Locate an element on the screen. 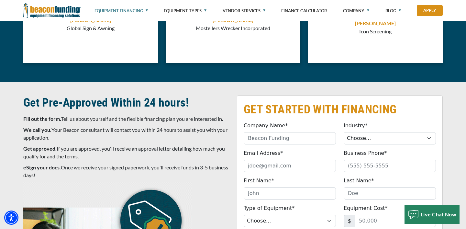 Image resolution: width=466 pixels, height=229 pixels. input: John is located at coordinates (289, 193).